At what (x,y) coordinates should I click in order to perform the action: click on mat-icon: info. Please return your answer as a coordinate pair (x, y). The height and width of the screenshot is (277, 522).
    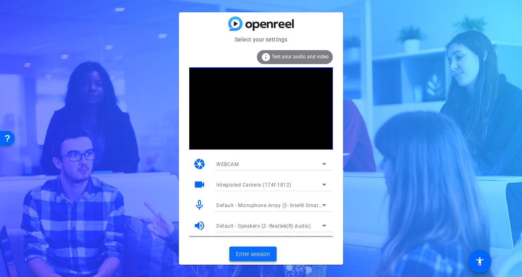
    Looking at the image, I should click on (266, 57).